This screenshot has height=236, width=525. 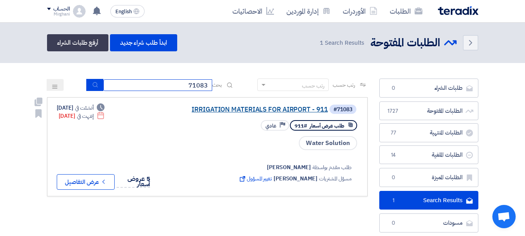 I want to click on a: الاحصائيات, so click(x=253, y=11).